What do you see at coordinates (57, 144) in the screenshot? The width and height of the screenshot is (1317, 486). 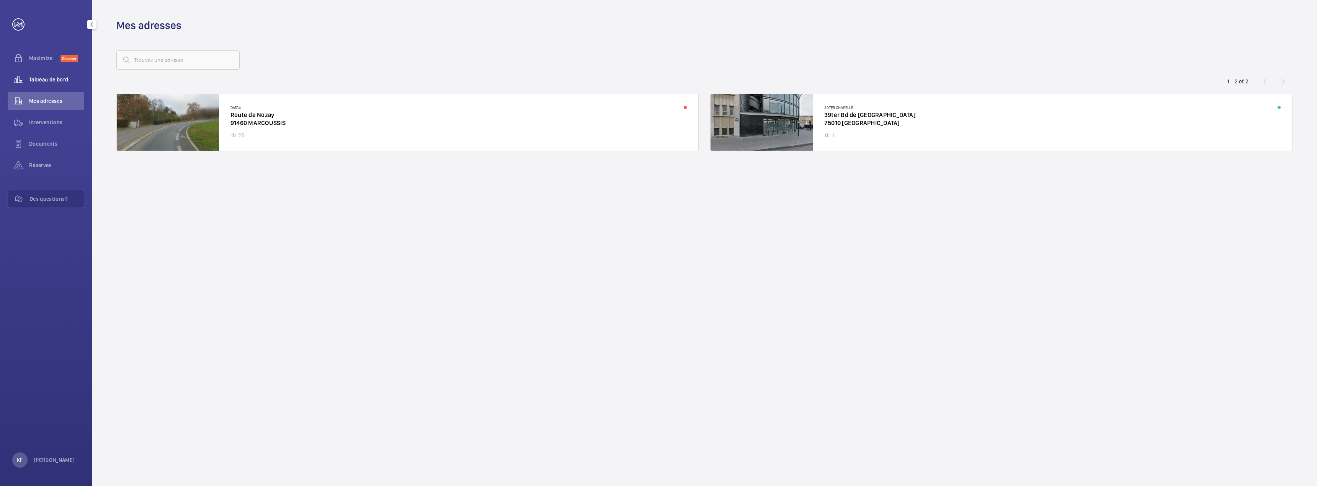 I see `span: Documents` at bounding box center [57, 144].